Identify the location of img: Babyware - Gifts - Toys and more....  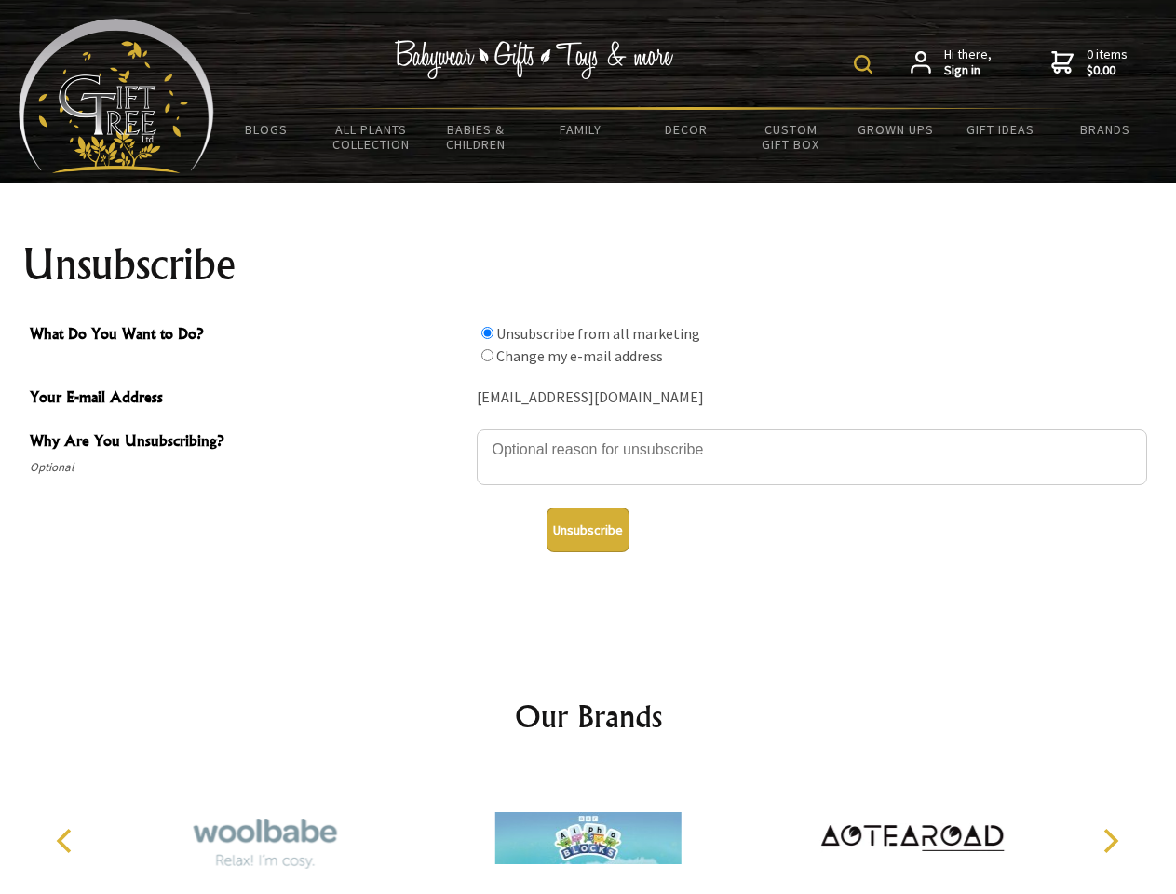
(116, 96).